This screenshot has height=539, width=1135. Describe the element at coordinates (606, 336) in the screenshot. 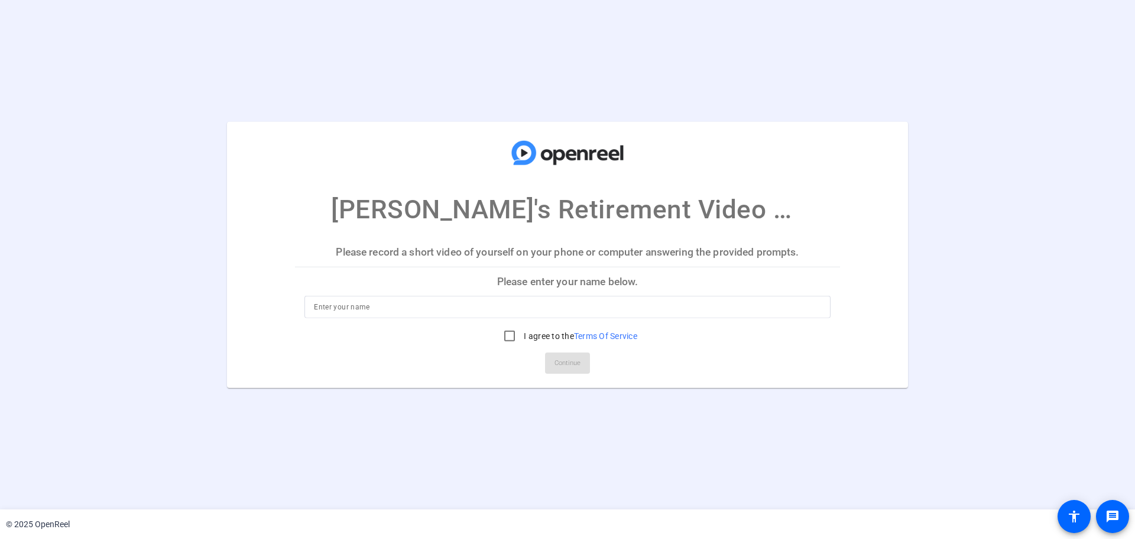

I see `a: Terms Of Service` at that location.